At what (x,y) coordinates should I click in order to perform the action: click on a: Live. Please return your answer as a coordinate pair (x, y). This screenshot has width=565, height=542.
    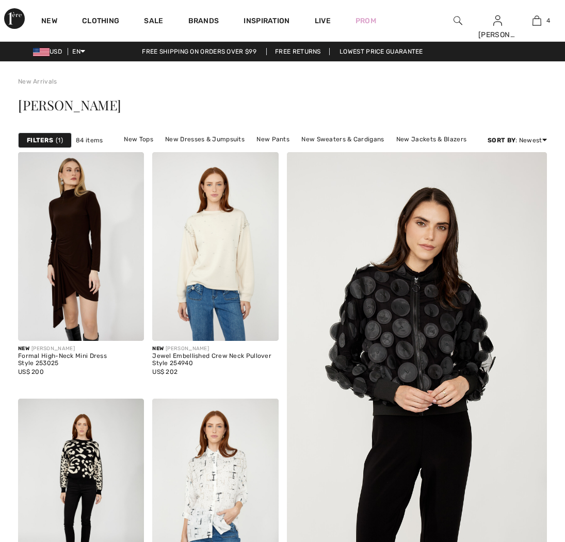
    Looking at the image, I should click on (322, 21).